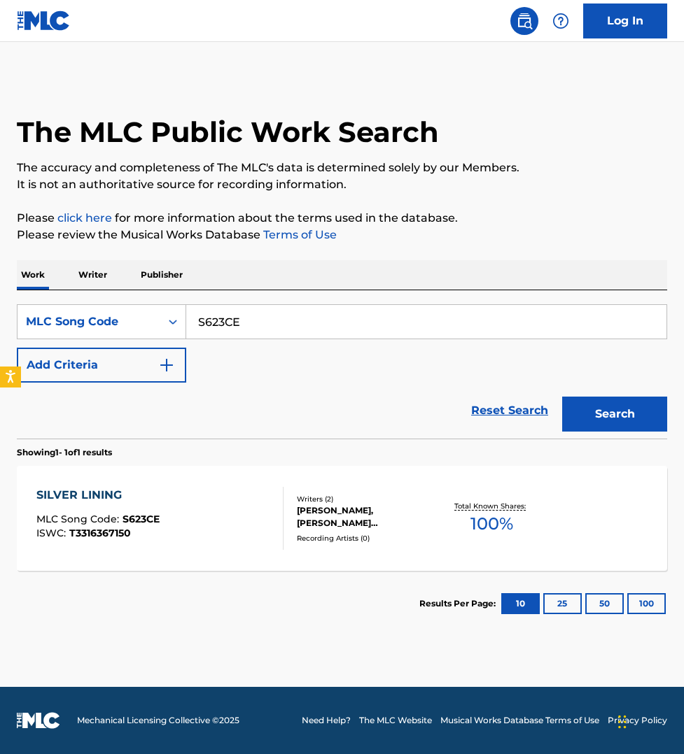 The width and height of the screenshot is (684, 754). Describe the element at coordinates (89, 322) in the screenshot. I see `div: MLC Song Code` at that location.